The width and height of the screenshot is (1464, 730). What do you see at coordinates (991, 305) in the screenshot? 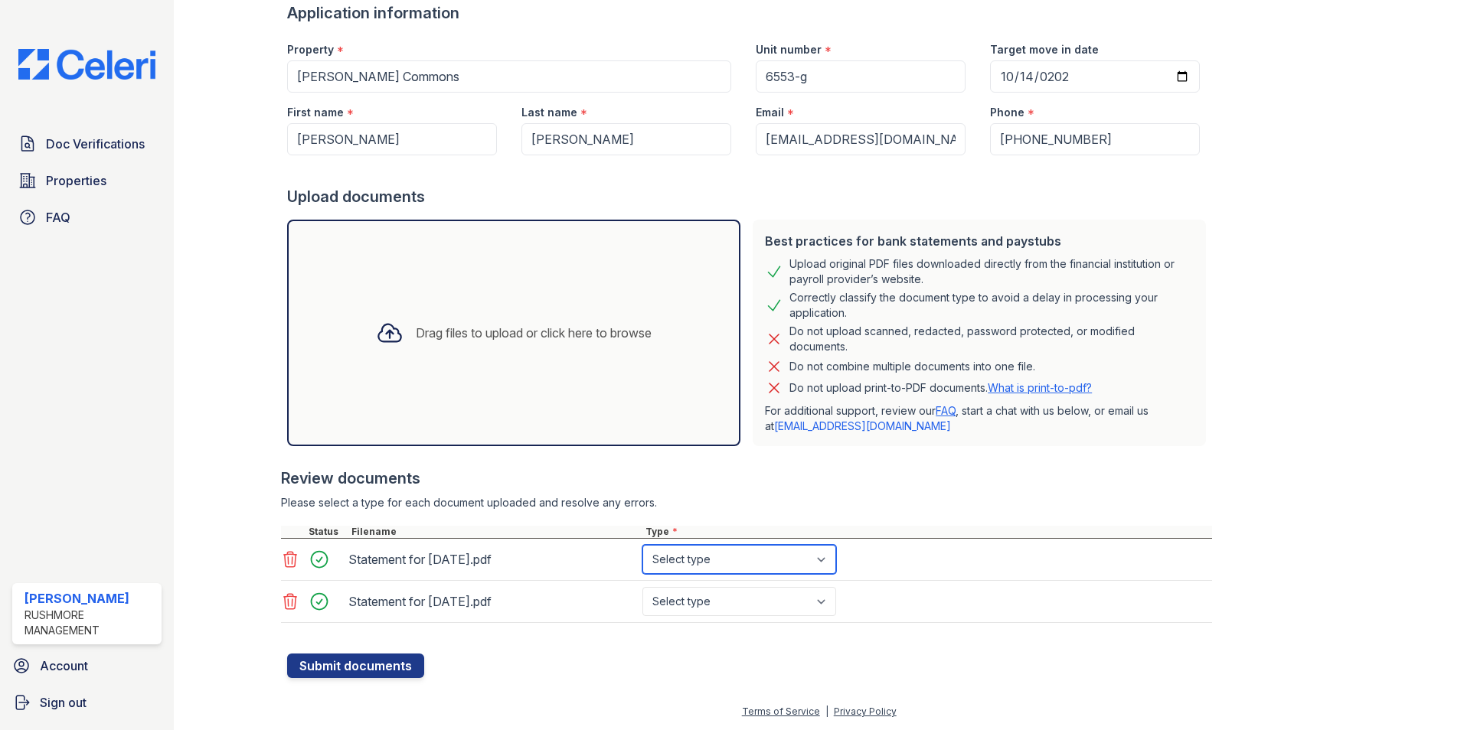
I see `div: Correctly classify the document type to avoid a delay in processing your application.` at bounding box center [991, 305].